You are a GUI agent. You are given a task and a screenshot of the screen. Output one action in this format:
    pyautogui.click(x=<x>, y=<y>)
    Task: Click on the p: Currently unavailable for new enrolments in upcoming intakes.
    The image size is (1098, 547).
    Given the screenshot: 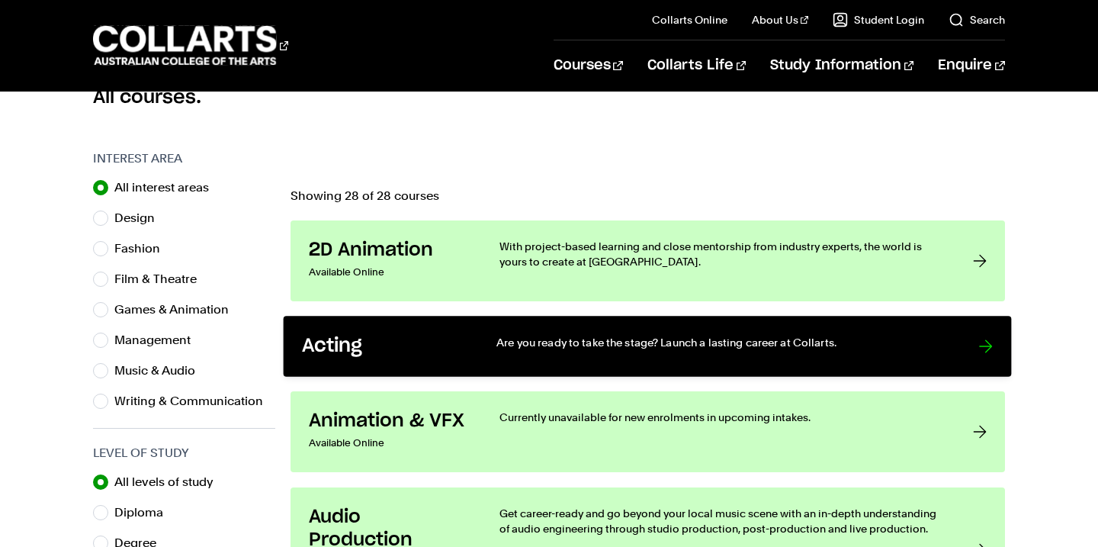 What is the action you would take?
    pyautogui.click(x=720, y=417)
    